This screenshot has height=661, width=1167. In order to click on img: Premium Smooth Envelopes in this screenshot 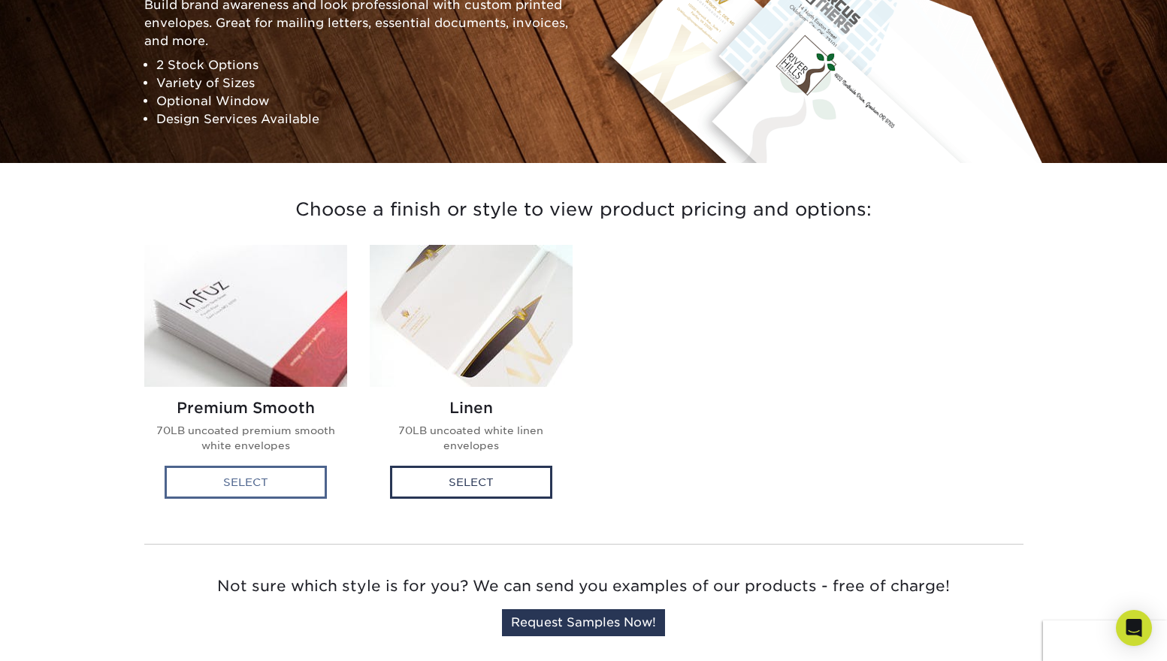, I will do `click(246, 316)`.